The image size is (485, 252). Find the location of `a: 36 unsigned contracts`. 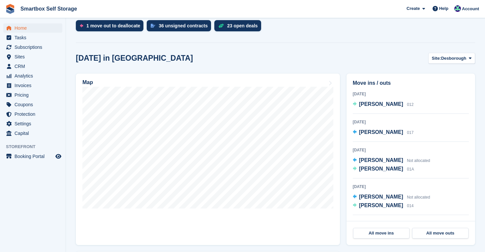

a: 36 unsigned contracts is located at coordinates (181, 27).